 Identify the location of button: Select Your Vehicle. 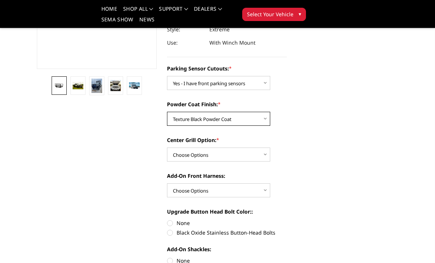
(274, 14).